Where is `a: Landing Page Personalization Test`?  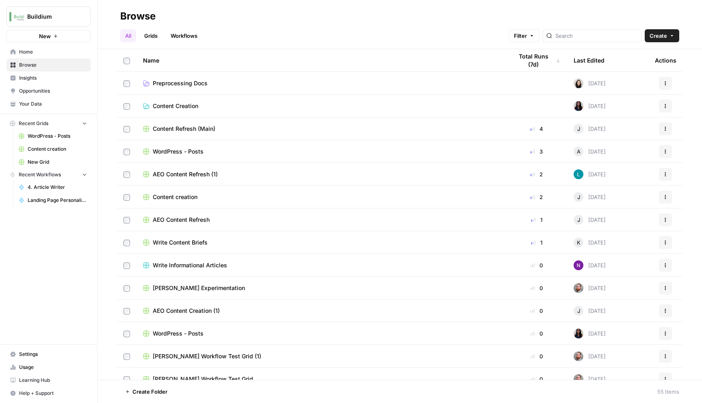 a: Landing Page Personalization Test is located at coordinates (53, 200).